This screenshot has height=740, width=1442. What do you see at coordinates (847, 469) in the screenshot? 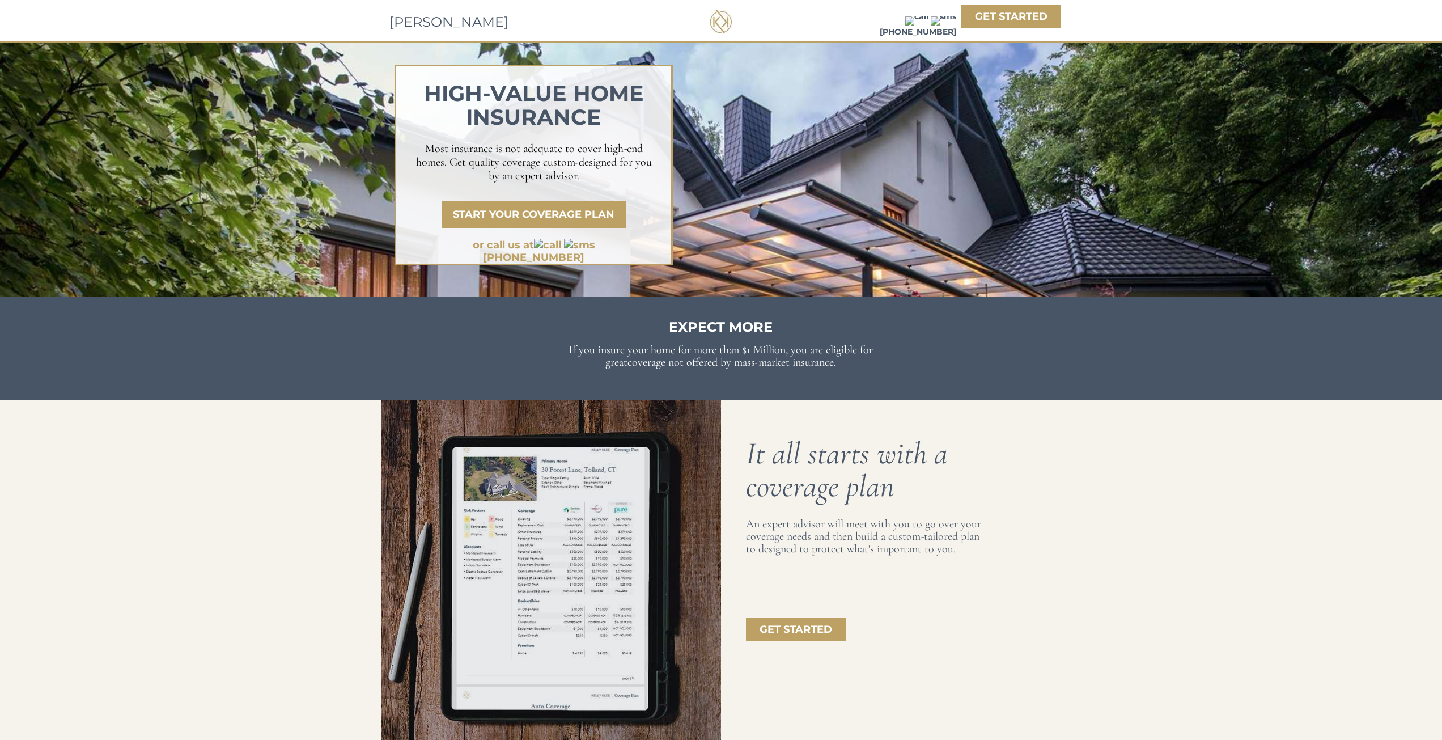
I see `span: It all starts with a coverage plan` at bounding box center [847, 469].